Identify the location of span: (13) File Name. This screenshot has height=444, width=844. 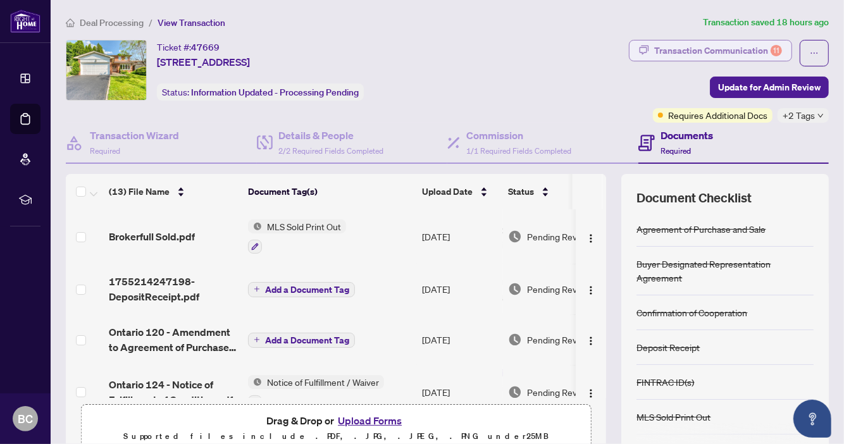
(139, 192).